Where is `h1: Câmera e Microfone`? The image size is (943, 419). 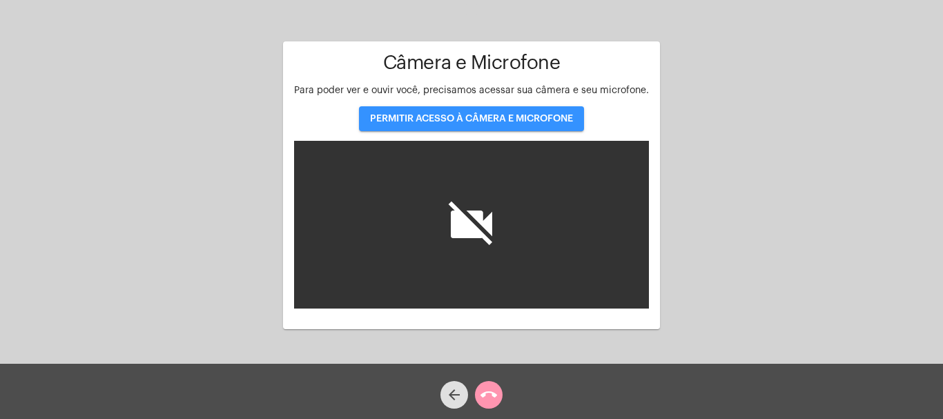
h1: Câmera e Microfone is located at coordinates (471, 63).